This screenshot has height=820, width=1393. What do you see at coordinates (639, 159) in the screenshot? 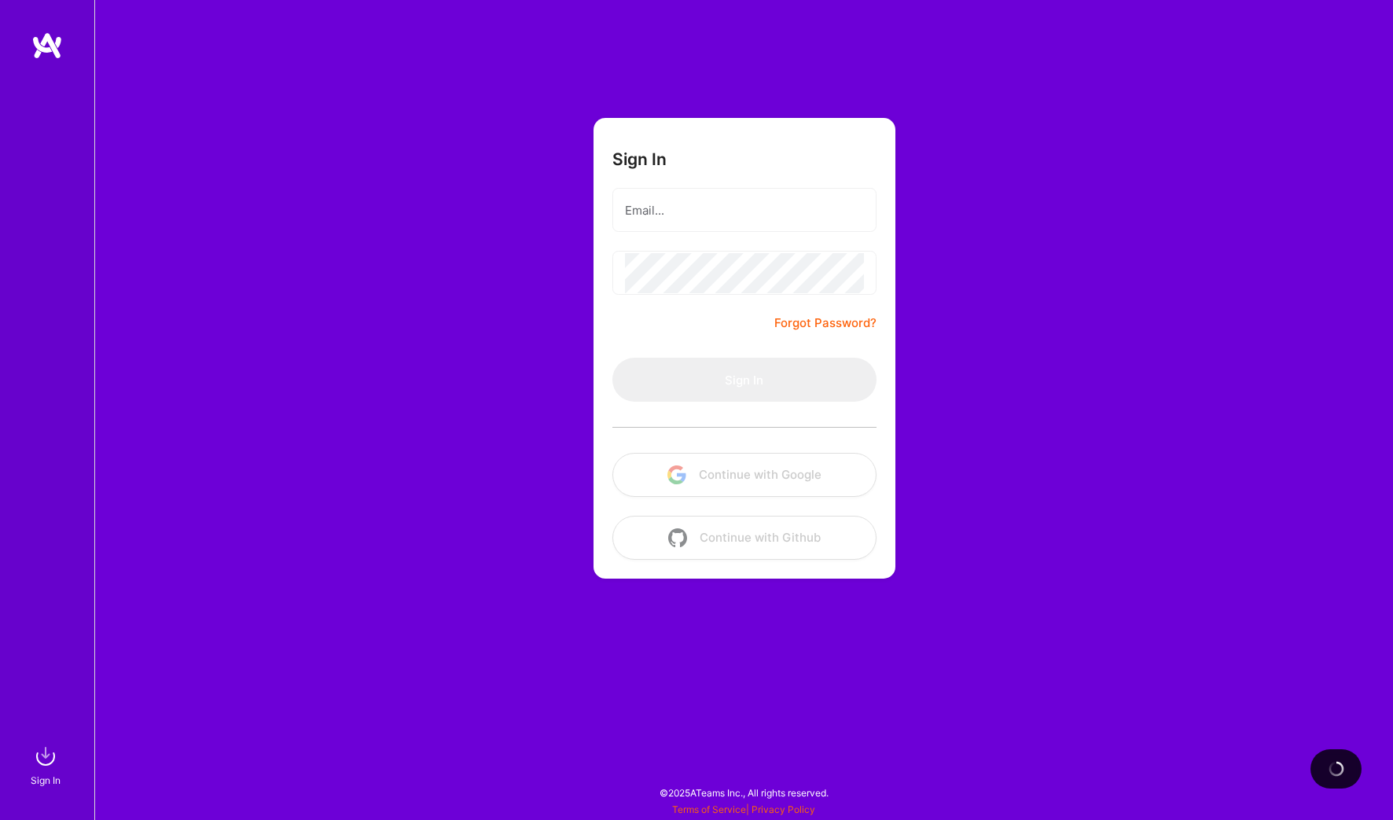
I see `h3: Sign In` at bounding box center [639, 159].